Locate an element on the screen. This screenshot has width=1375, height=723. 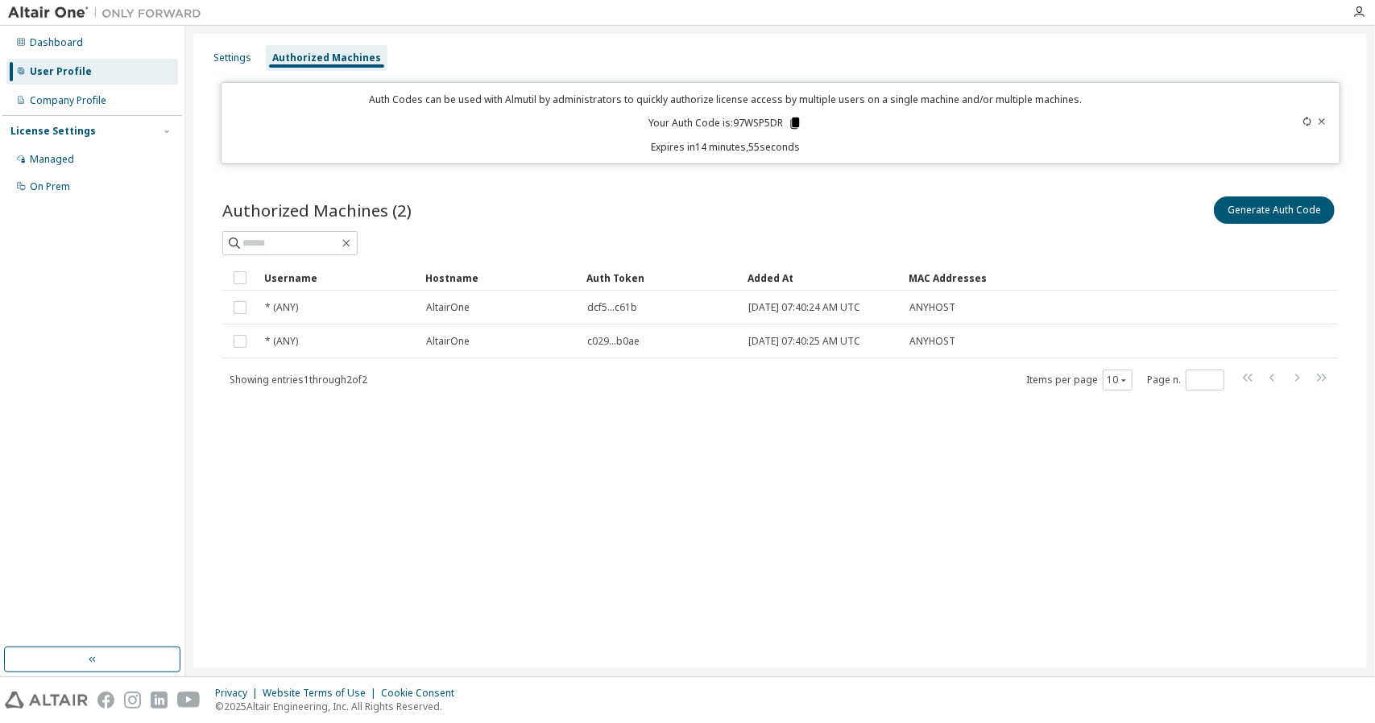
p: Expires in 14 minutes, 55 seconds is located at coordinates (726, 147).